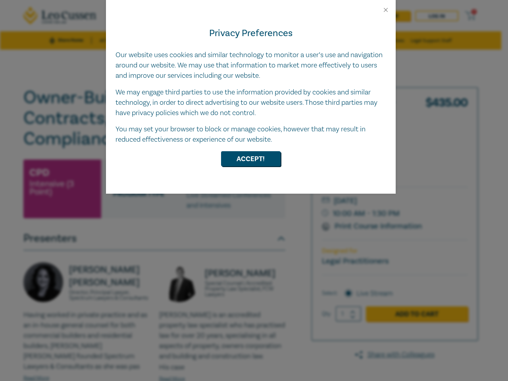 Image resolution: width=508 pixels, height=381 pixels. I want to click on p: You may set your browser to block or manage cookies, however that may result in reduced effective..., so click(251, 135).